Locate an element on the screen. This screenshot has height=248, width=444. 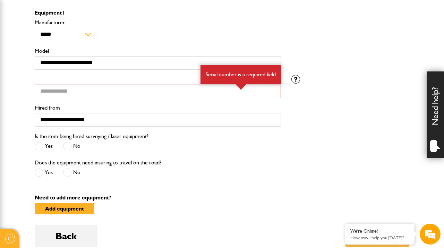
p: Equipment is located at coordinates (158, 13).